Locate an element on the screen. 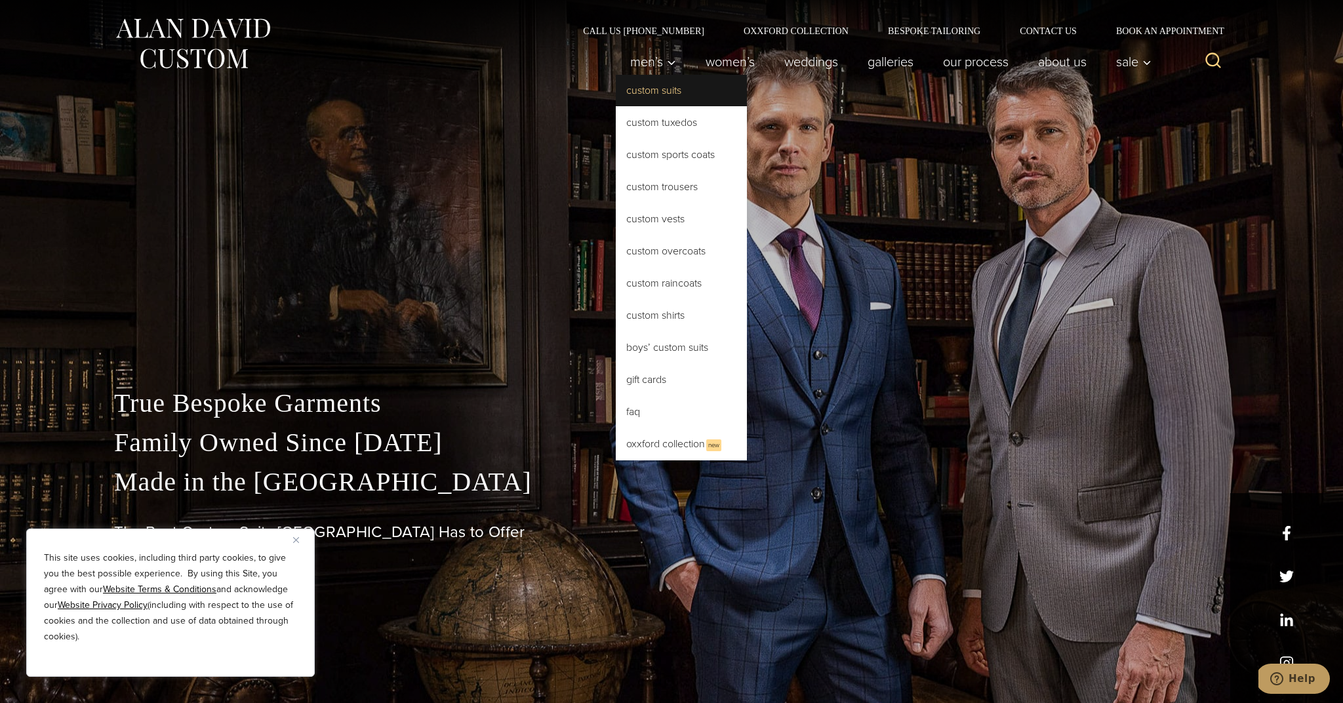 Image resolution: width=1343 pixels, height=703 pixels. a: instagram is located at coordinates (1286, 663).